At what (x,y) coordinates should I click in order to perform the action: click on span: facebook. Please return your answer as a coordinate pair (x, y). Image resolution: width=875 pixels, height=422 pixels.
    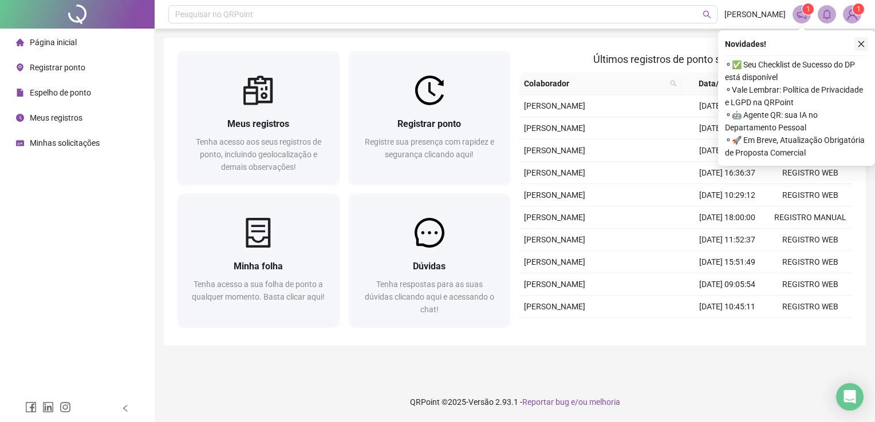
    Looking at the image, I should click on (31, 408).